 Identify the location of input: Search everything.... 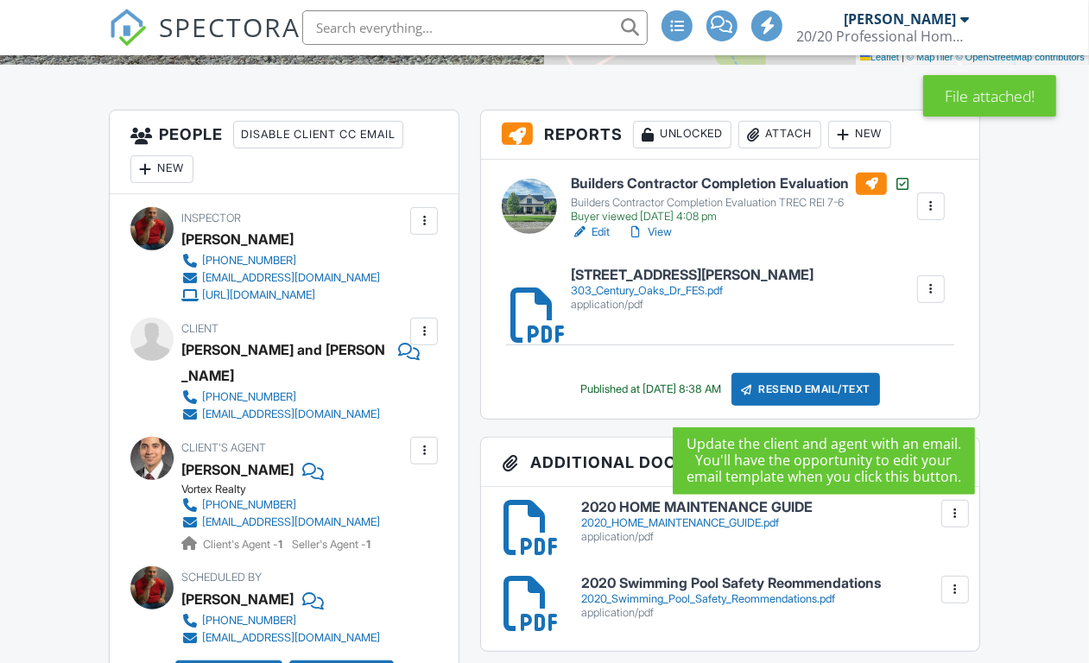
(475, 28).